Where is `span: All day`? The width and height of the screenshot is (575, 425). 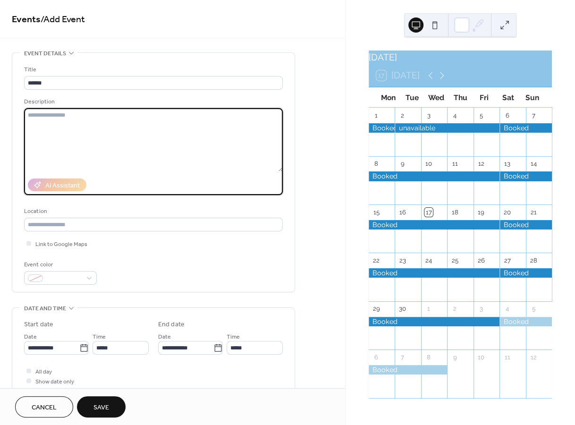 span: All day is located at coordinates (43, 372).